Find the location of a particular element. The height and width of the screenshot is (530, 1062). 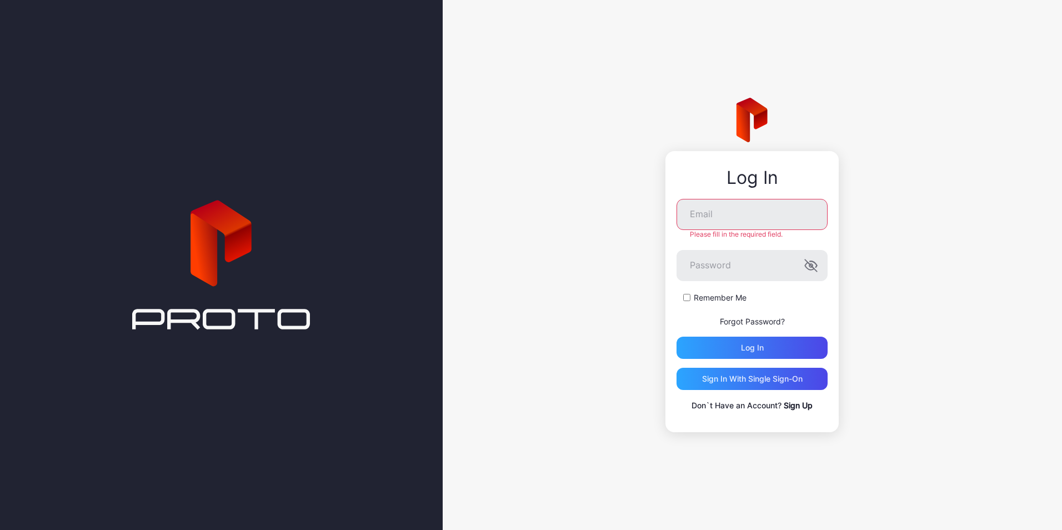

a: Sign Up is located at coordinates (798, 405).